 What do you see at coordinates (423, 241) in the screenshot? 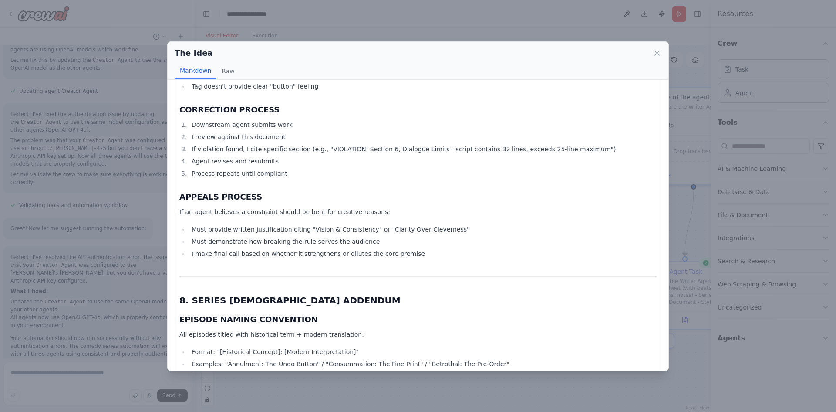
I see `li: Must demonstrate how breaking the rule serves the audience` at bounding box center [423, 241].